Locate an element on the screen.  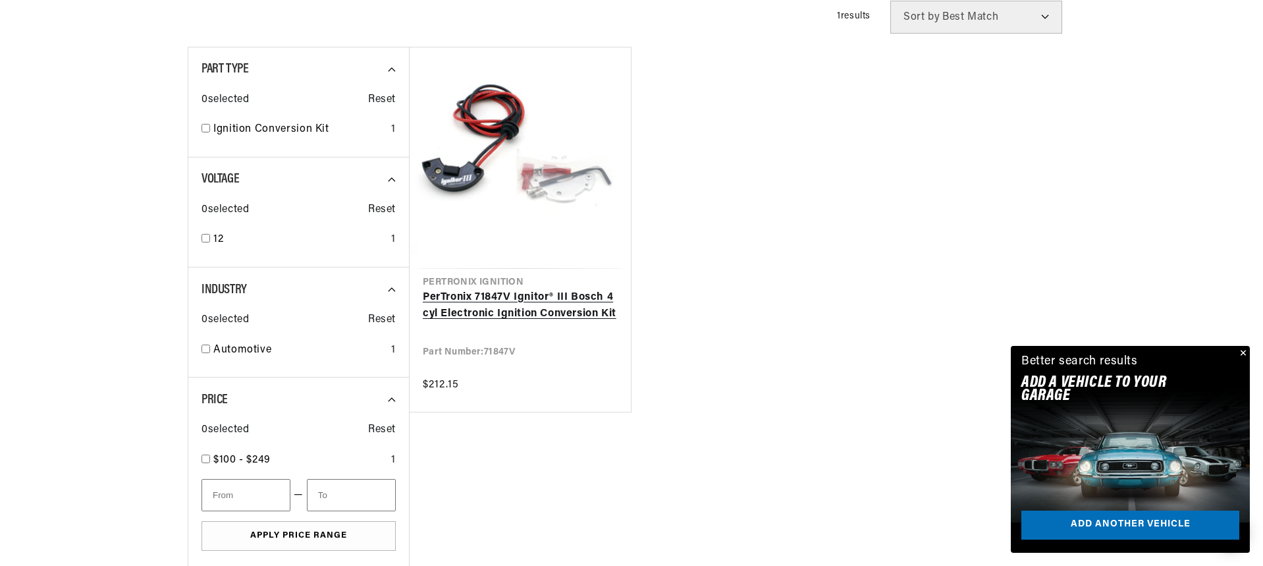
a: Add another vehicle is located at coordinates (1130, 525).